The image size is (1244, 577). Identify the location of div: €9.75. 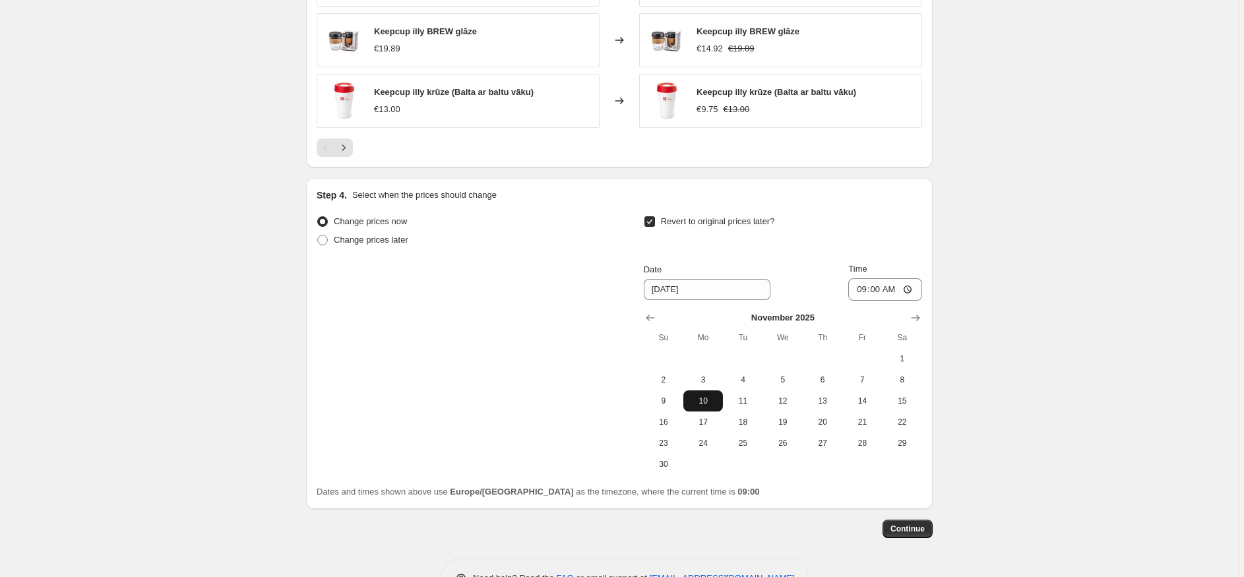
(707, 109).